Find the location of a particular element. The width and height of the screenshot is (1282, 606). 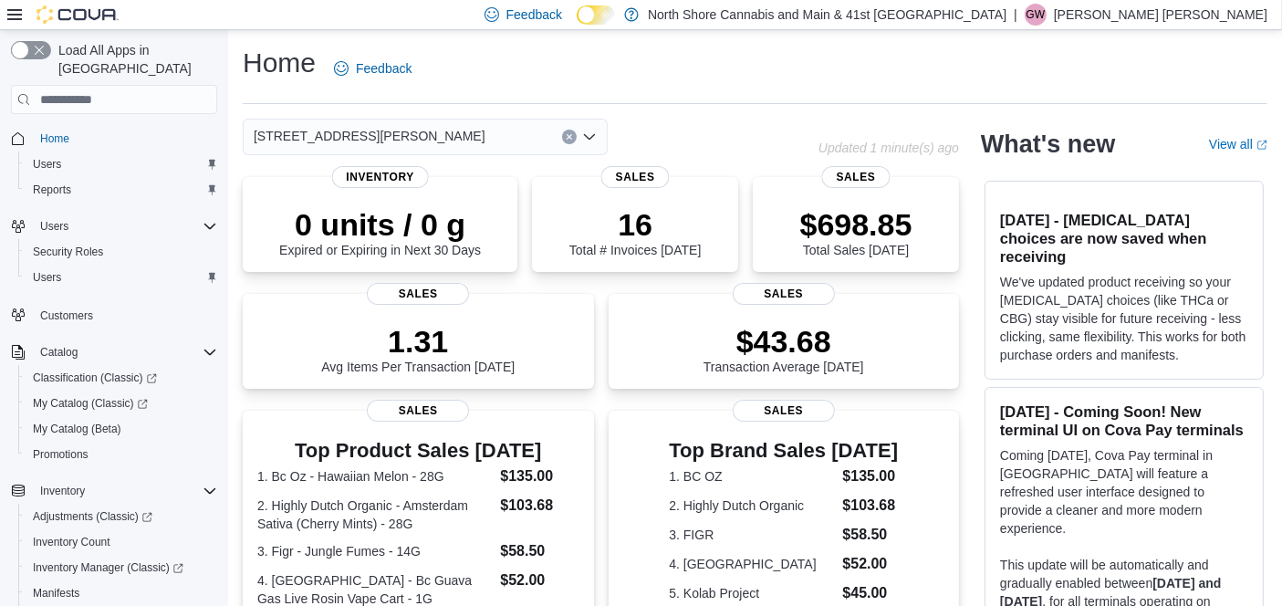

a: Customers is located at coordinates (67, 316).